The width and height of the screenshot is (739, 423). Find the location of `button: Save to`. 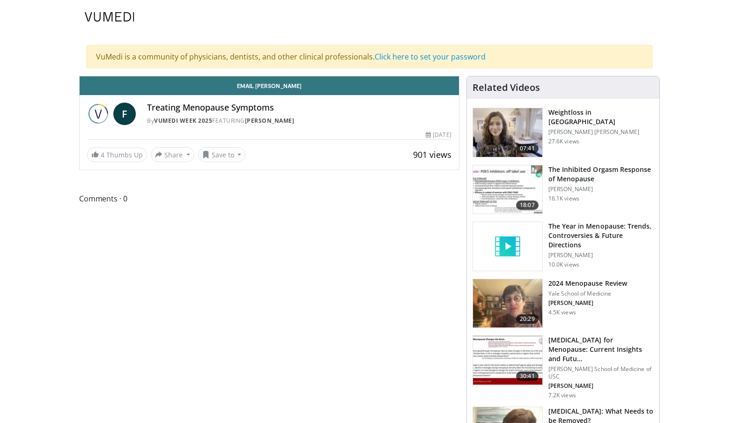

button: Save to is located at coordinates (222, 155).